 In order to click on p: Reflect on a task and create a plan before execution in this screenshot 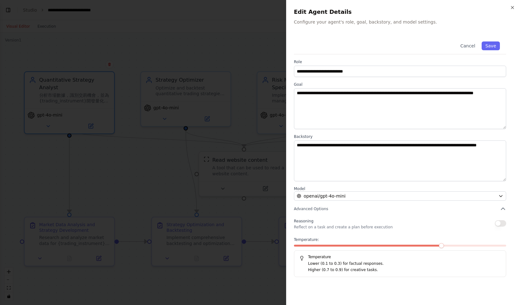, I will do `click(343, 227)`.